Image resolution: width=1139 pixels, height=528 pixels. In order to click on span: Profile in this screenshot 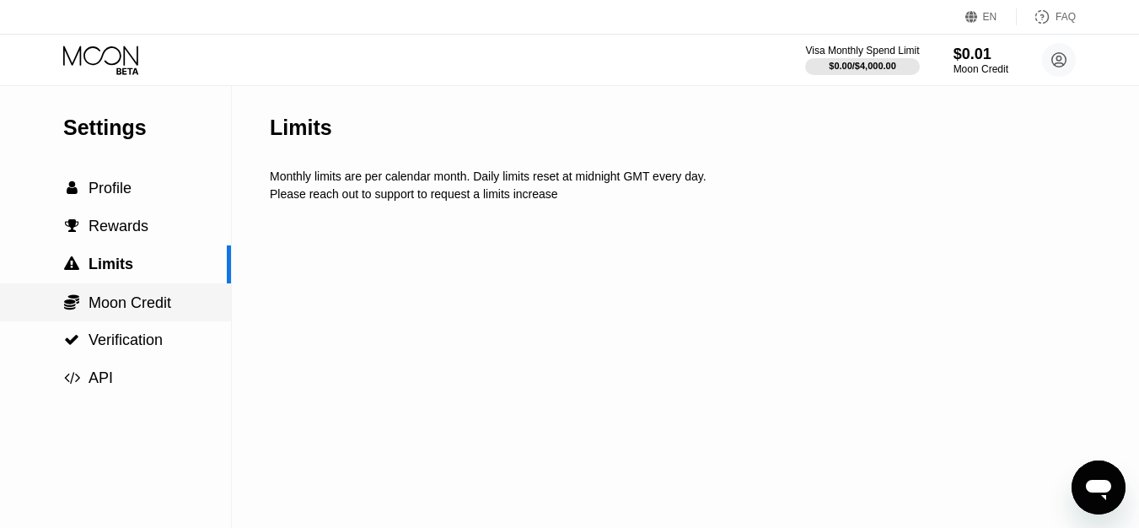, I will do `click(110, 188)`.